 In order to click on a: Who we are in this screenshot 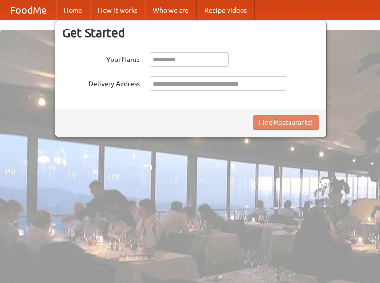, I will do `click(171, 10)`.